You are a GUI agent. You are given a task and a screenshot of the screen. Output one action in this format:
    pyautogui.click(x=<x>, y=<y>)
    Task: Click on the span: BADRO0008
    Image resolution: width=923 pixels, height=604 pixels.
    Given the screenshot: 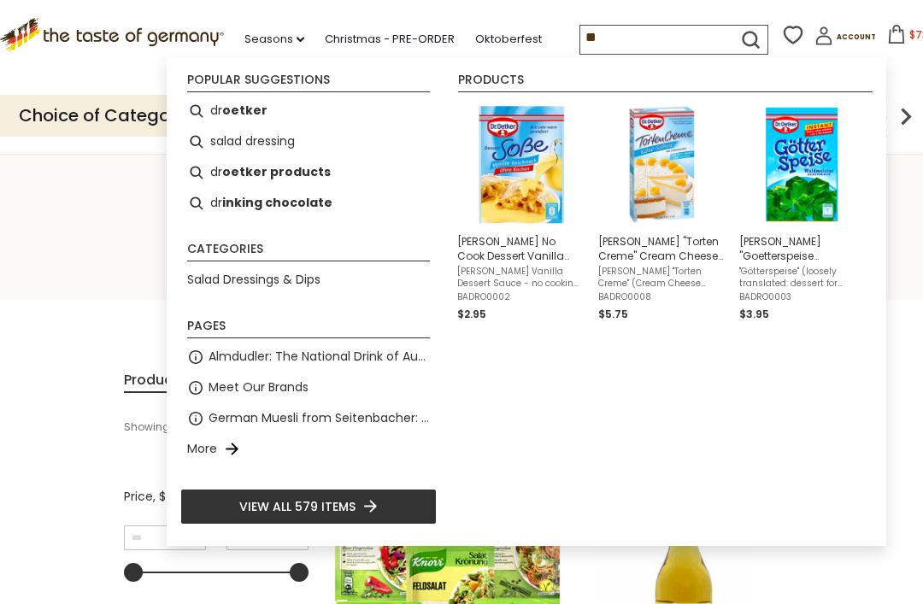 What is the action you would take?
    pyautogui.click(x=662, y=297)
    